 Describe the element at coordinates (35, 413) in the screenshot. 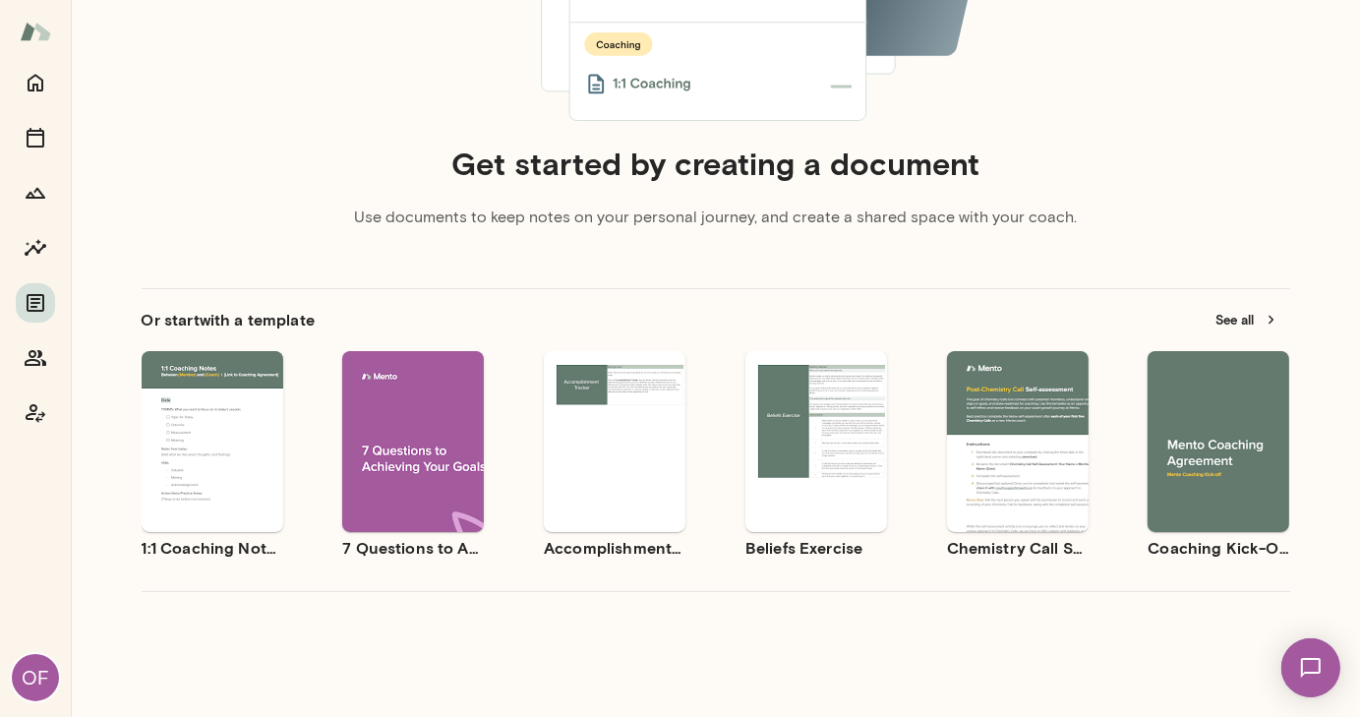

I see `button: Coach app` at that location.